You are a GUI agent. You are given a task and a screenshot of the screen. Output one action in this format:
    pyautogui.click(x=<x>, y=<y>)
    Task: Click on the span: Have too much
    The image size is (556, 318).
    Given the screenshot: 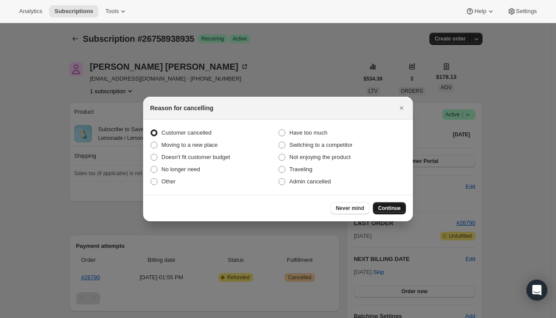 What is the action you would take?
    pyautogui.click(x=308, y=132)
    